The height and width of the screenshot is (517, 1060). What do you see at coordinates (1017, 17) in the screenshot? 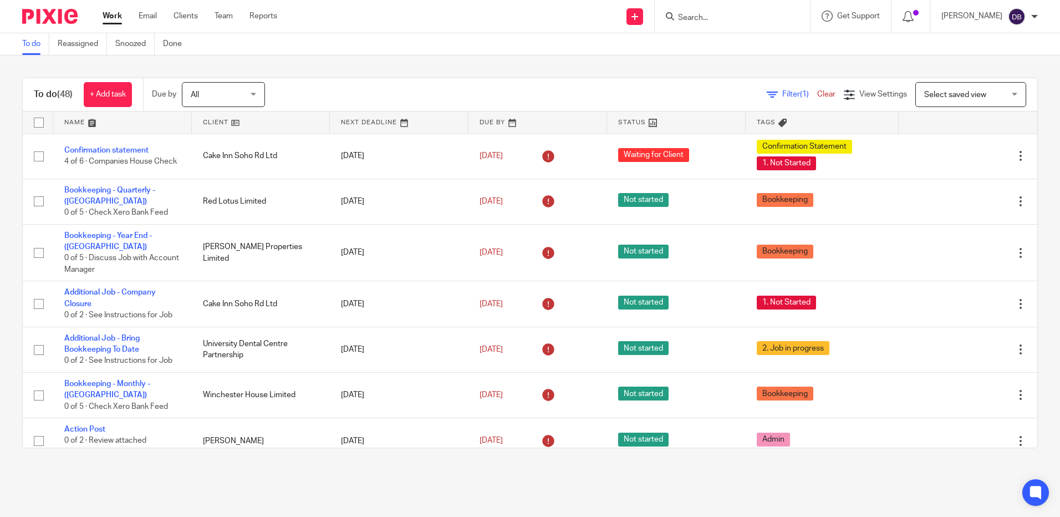
I see `img: svg%3E` at bounding box center [1017, 17].